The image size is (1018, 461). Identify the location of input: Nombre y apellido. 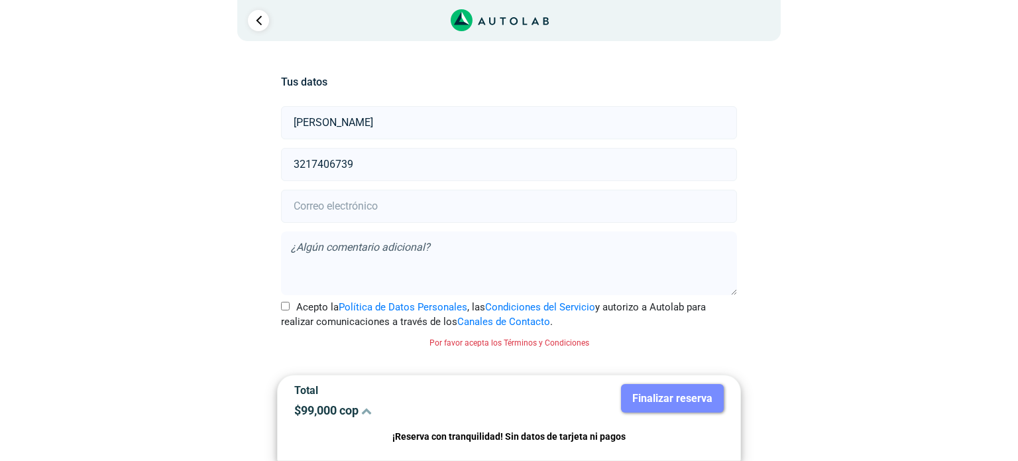
(508, 123).